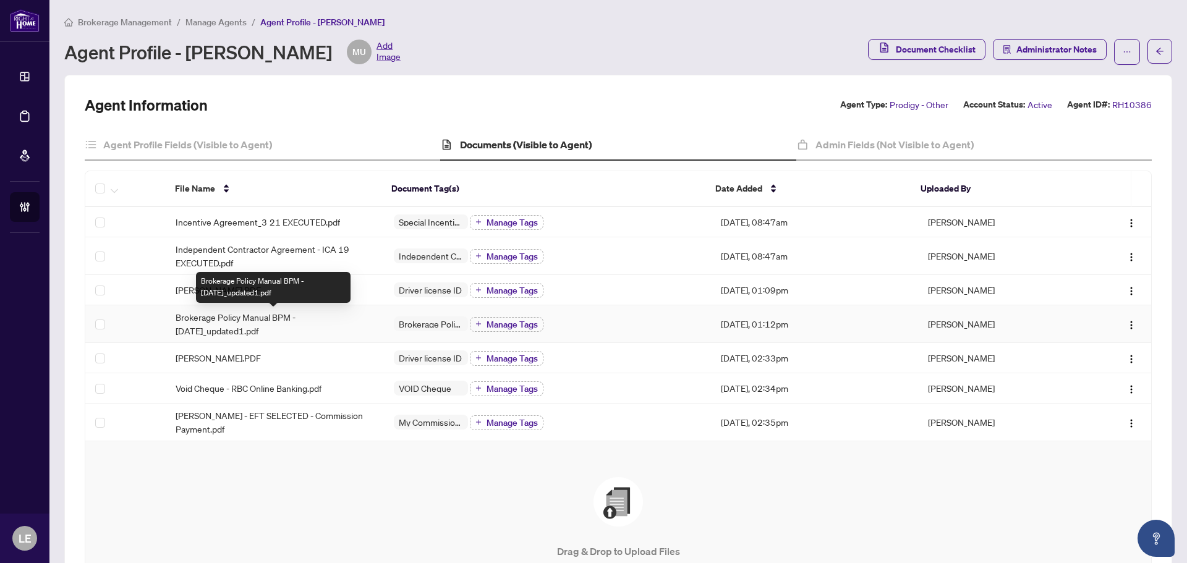 Image resolution: width=1187 pixels, height=563 pixels. What do you see at coordinates (258, 222) in the screenshot?
I see `span: Incentive Agreement_3 21 EXECUTED.pdf` at bounding box center [258, 222].